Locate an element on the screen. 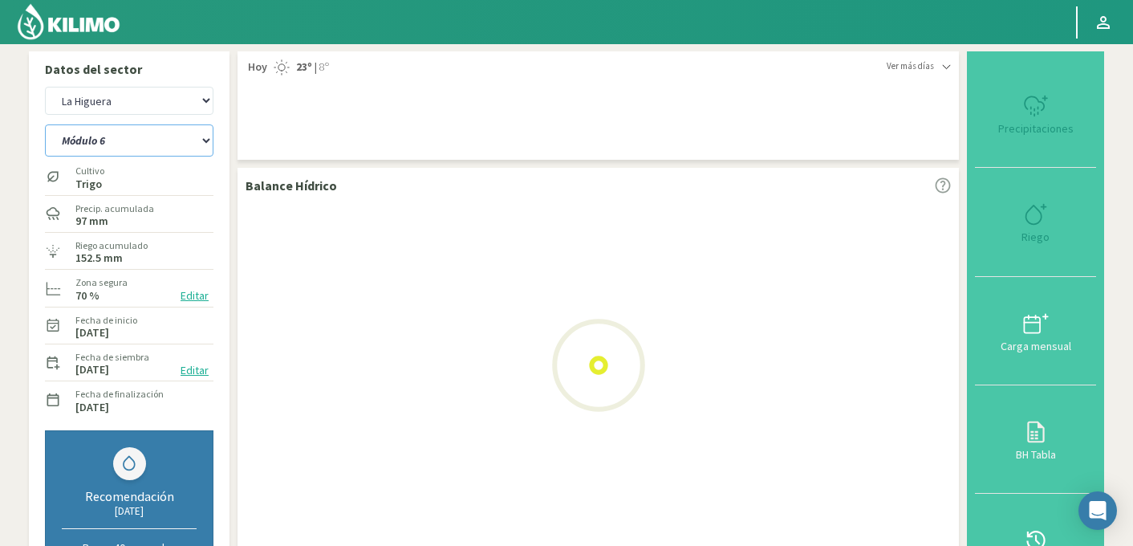 This screenshot has height=546, width=1133. div: Riego is located at coordinates (1035, 237).